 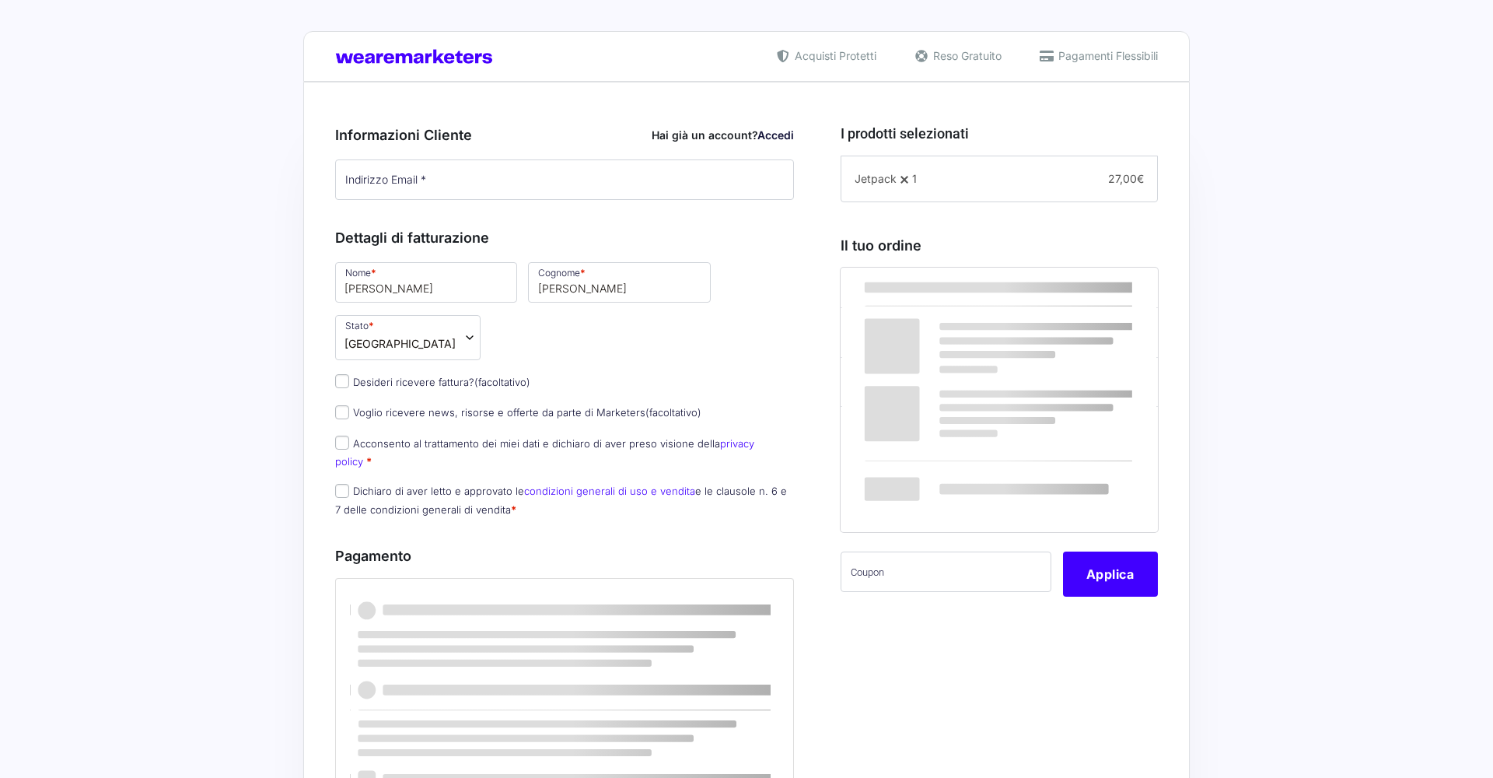 I want to click on h3: I prodotti selezionati, so click(x=999, y=133).